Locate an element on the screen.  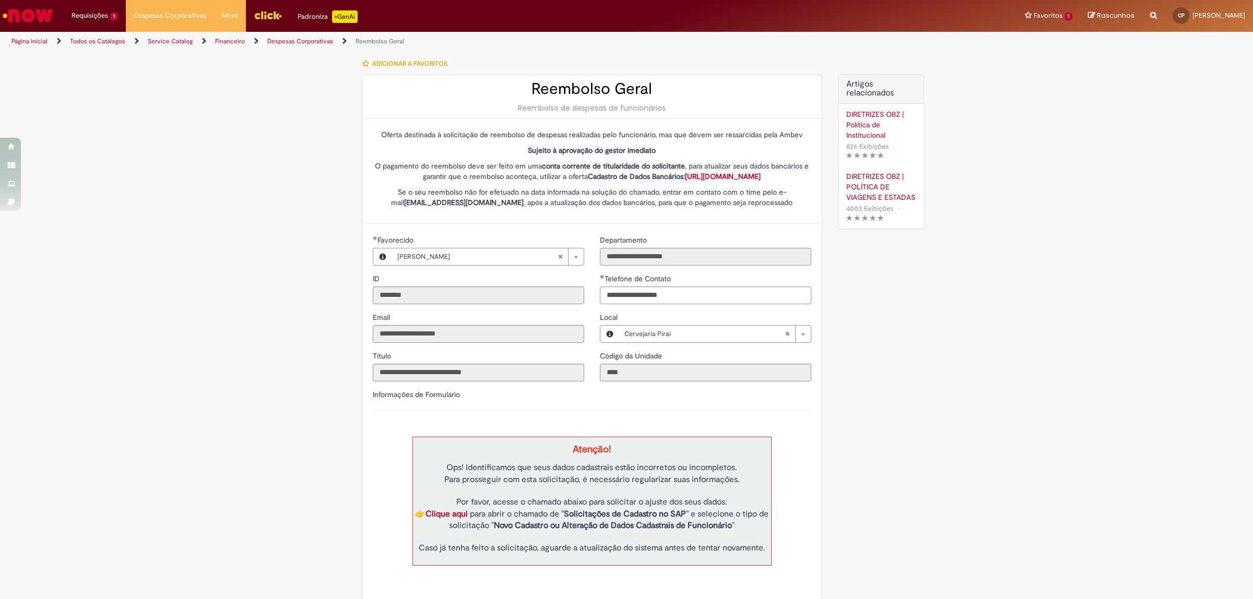
a: Todos os Catálogos is located at coordinates (98, 41).